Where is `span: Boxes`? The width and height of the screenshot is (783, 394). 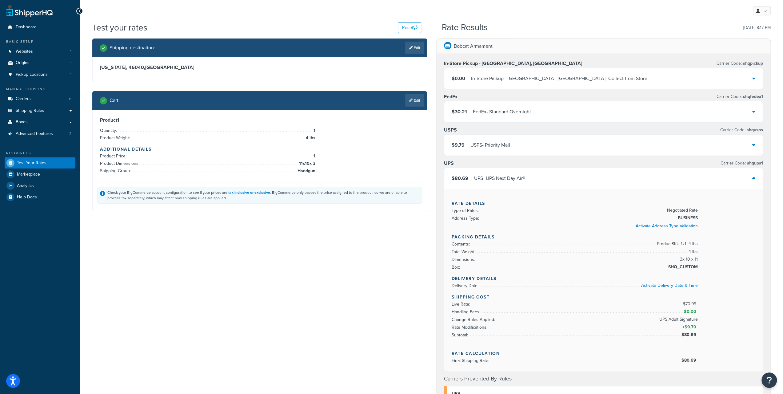
span: Boxes is located at coordinates (22, 122).